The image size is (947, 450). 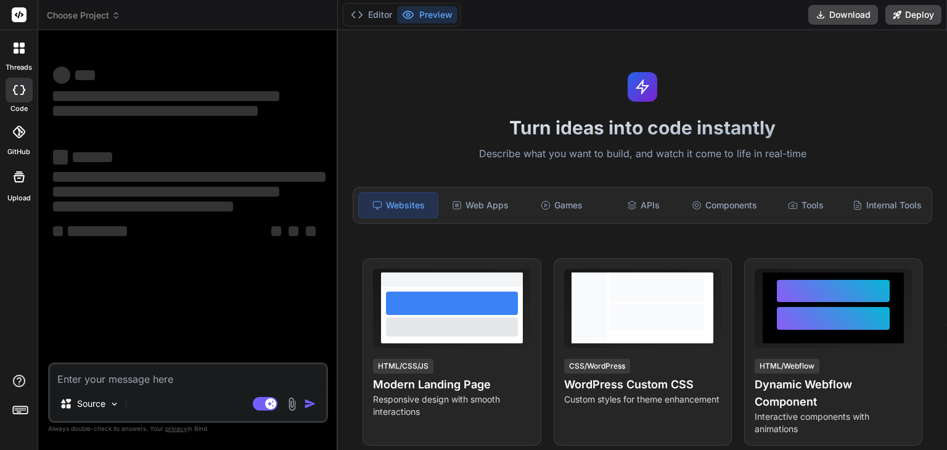 I want to click on div: Web Apps, so click(x=480, y=205).